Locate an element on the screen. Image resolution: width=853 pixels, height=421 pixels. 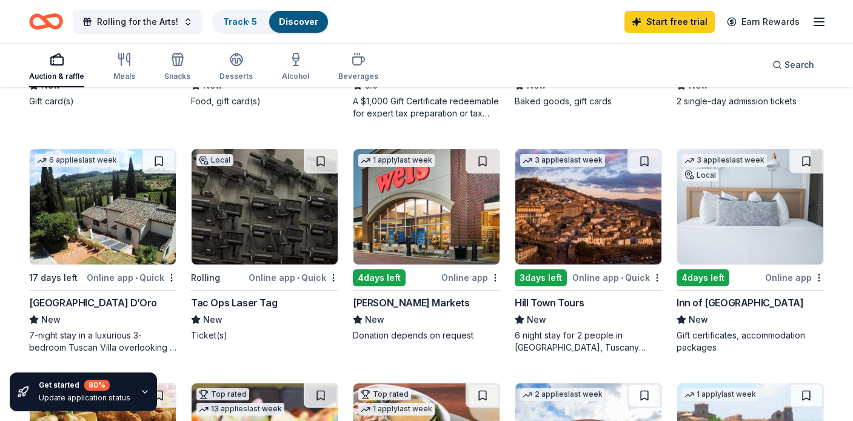
div: 17 days left is located at coordinates (53, 278).